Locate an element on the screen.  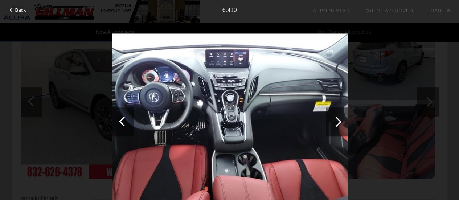
a: Trade-In is located at coordinates (439, 11).